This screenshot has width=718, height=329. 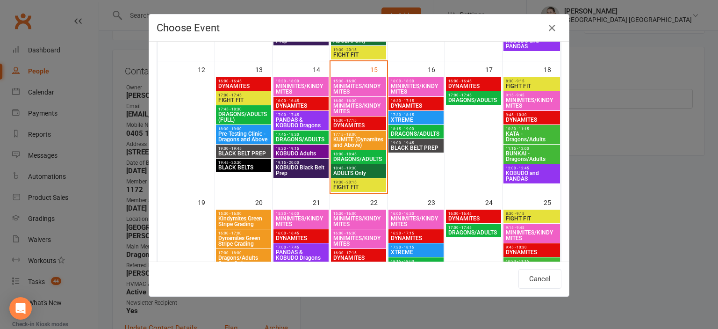 What do you see at coordinates (244, 221) in the screenshot?
I see `span: Kindymites Green Stripe Grading` at bounding box center [244, 221].